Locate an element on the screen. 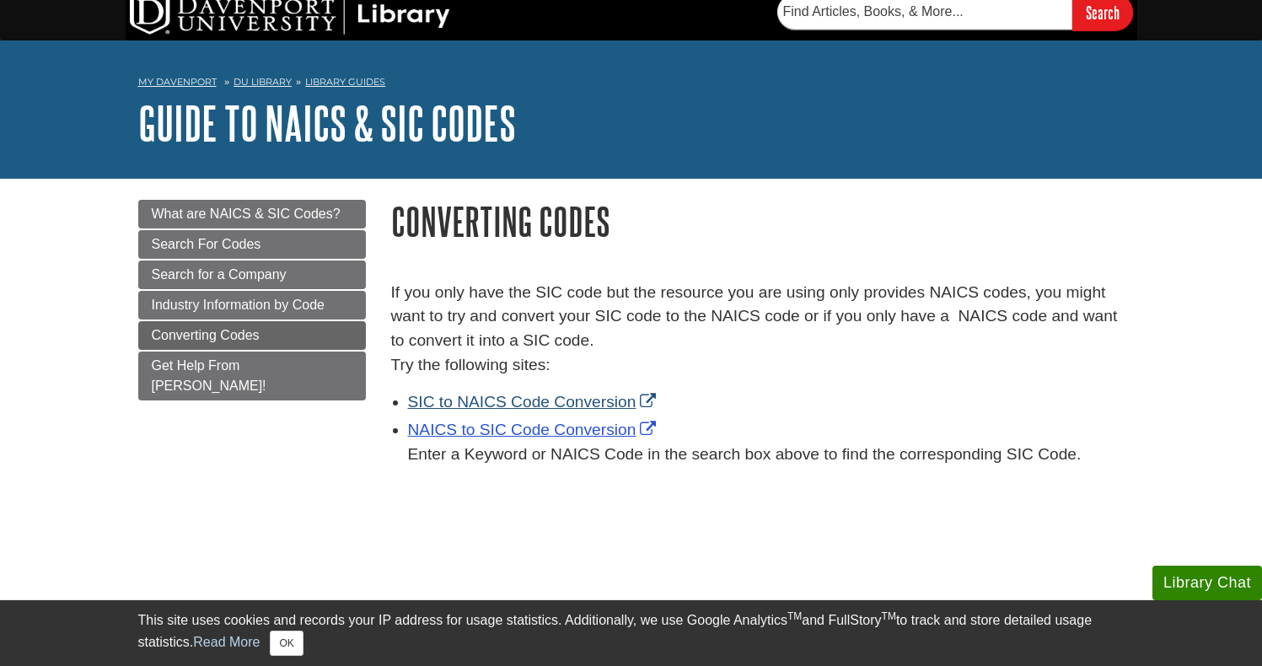 Image resolution: width=1262 pixels, height=666 pixels. span: What are NAICS & SIC Codes? is located at coordinates (246, 213).